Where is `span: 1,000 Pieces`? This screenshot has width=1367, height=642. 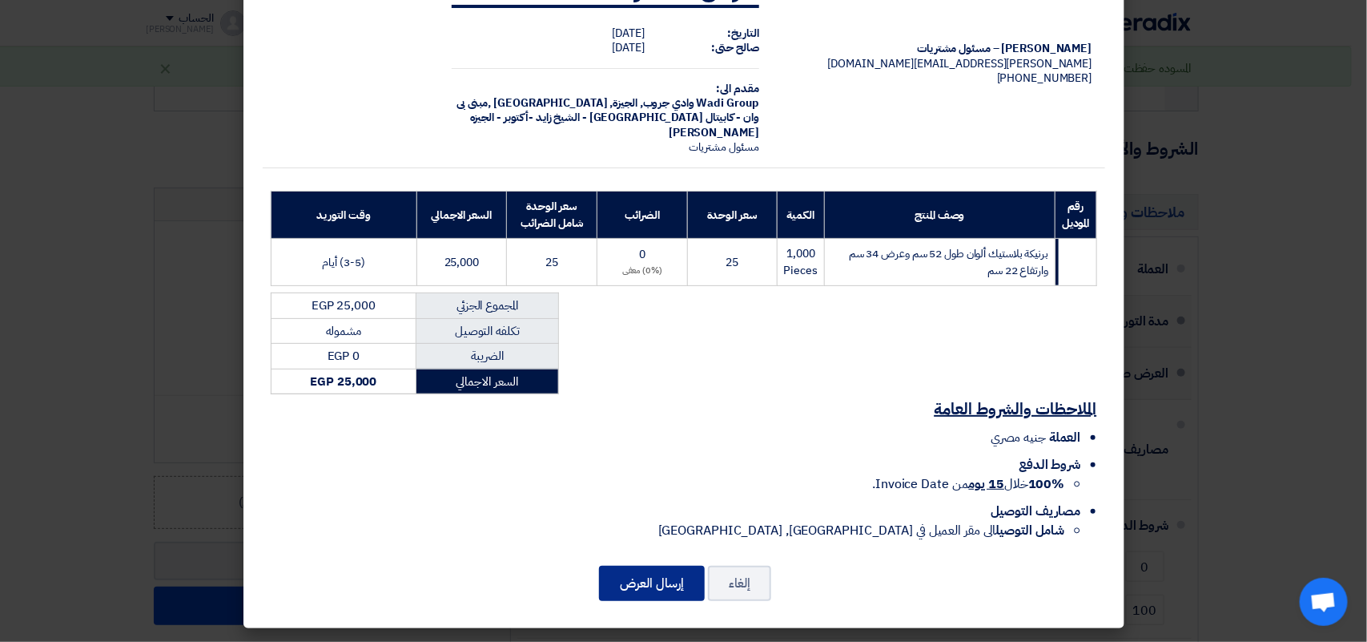 span: 1,000 Pieces is located at coordinates (801, 262).